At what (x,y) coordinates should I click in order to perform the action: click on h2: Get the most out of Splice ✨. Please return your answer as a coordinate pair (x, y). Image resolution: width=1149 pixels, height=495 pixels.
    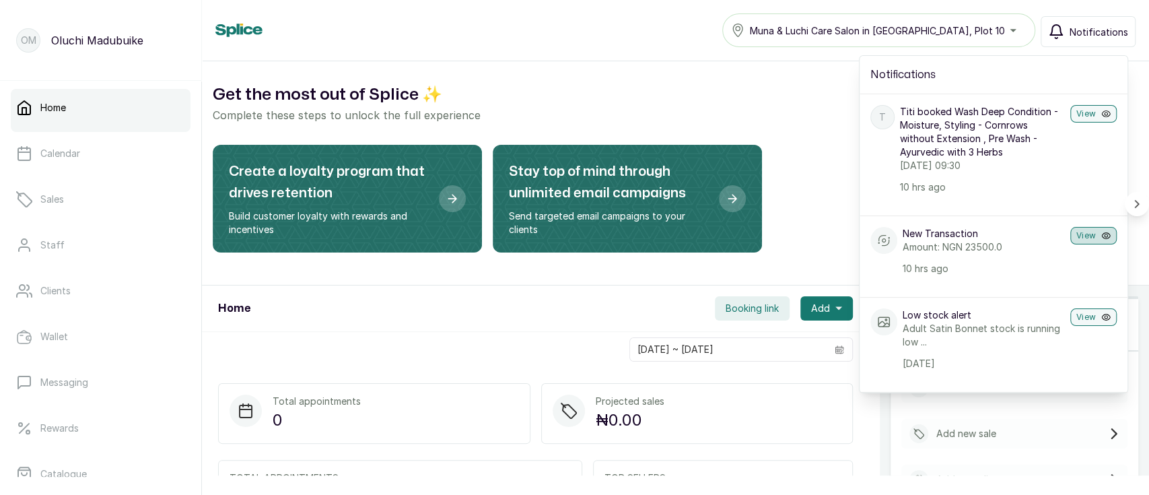
    Looking at the image, I should click on (675, 95).